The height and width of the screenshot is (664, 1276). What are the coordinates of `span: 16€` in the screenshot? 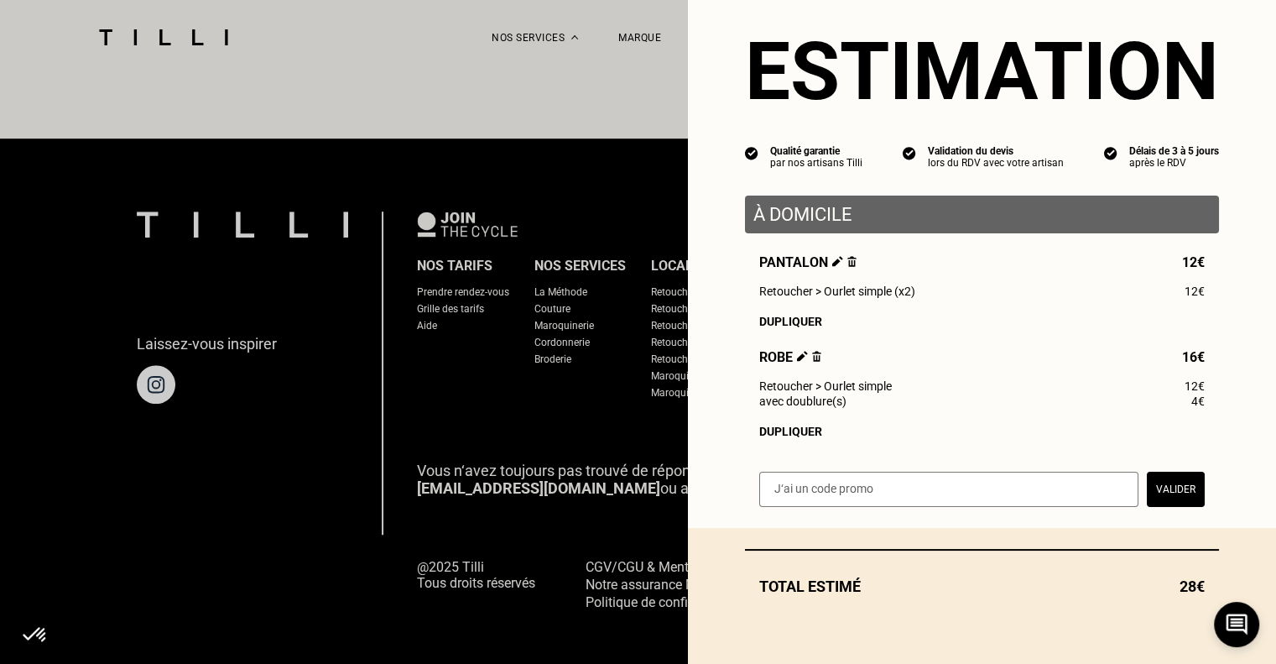 It's located at (1193, 357).